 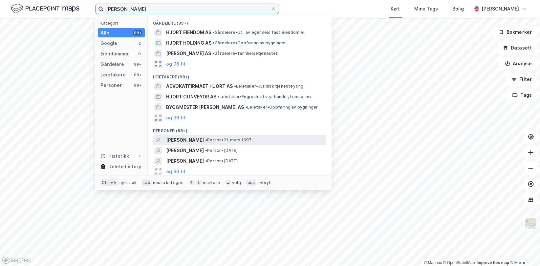 What do you see at coordinates (518, 64) in the screenshot?
I see `button: Analyse` at bounding box center [518, 64].